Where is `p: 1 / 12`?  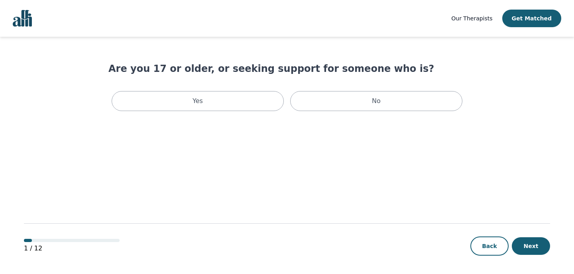
p: 1 / 12 is located at coordinates (72, 248).